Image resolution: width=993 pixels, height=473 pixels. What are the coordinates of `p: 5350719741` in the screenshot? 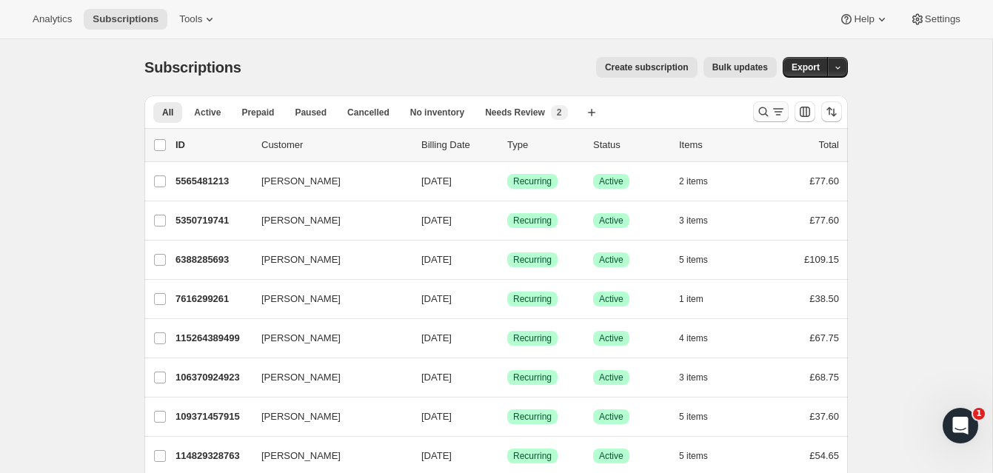 It's located at (212, 221).